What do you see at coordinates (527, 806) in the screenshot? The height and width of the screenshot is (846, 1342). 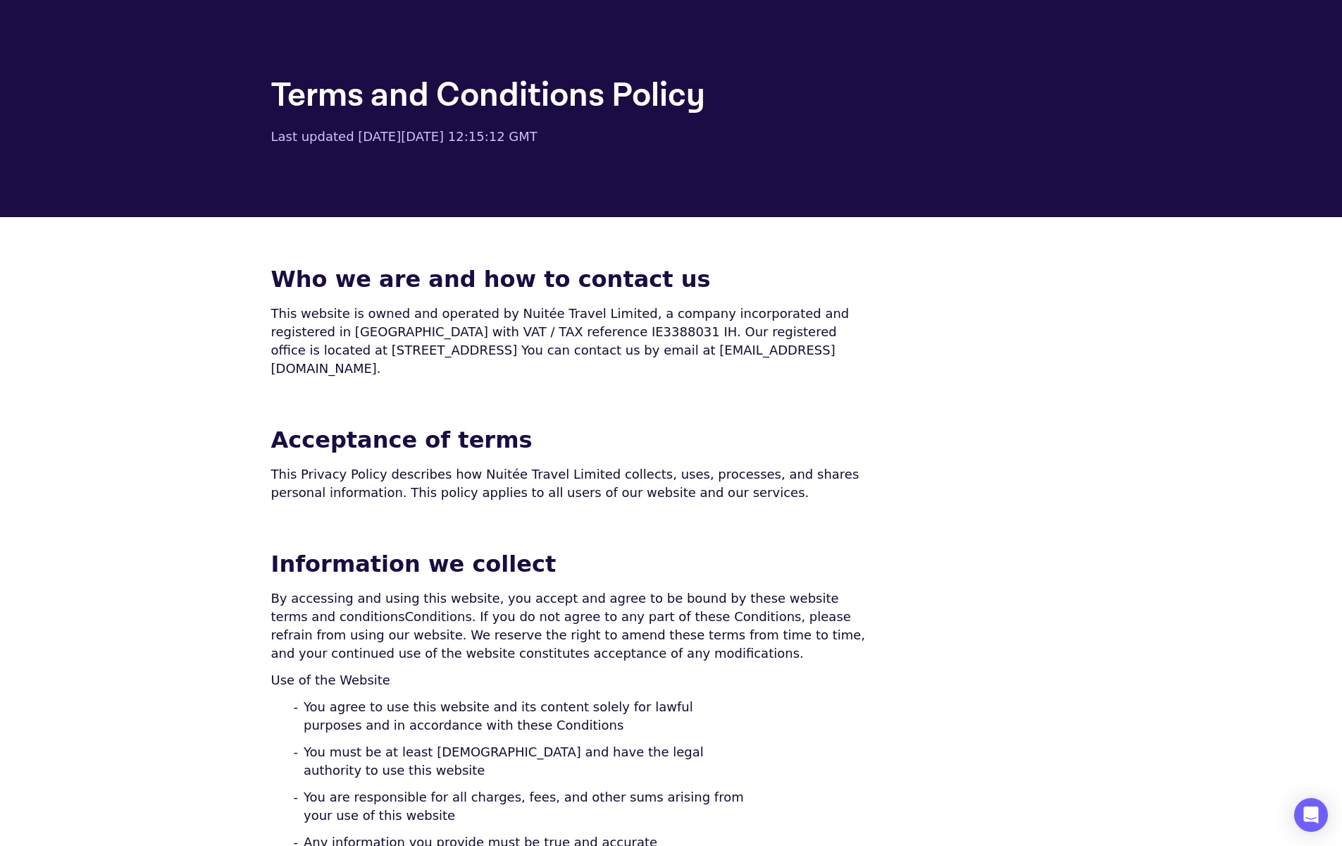 I see `span: You are responsible for all charges, fees, and other sums arising from your use of this website` at bounding box center [527, 806].